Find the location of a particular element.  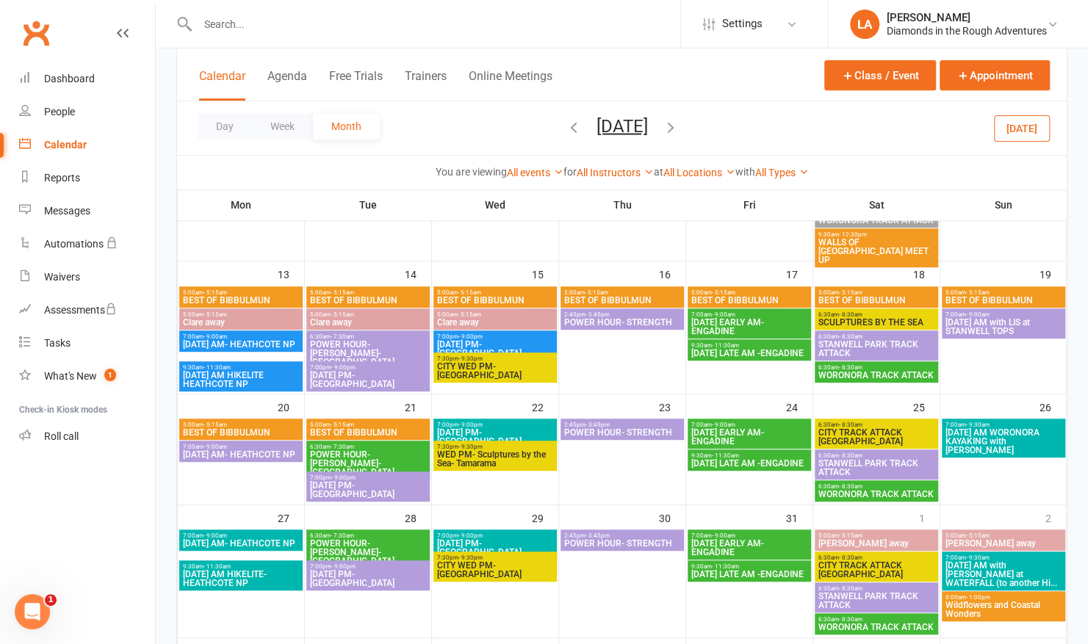

div: Assessments is located at coordinates (80, 310).